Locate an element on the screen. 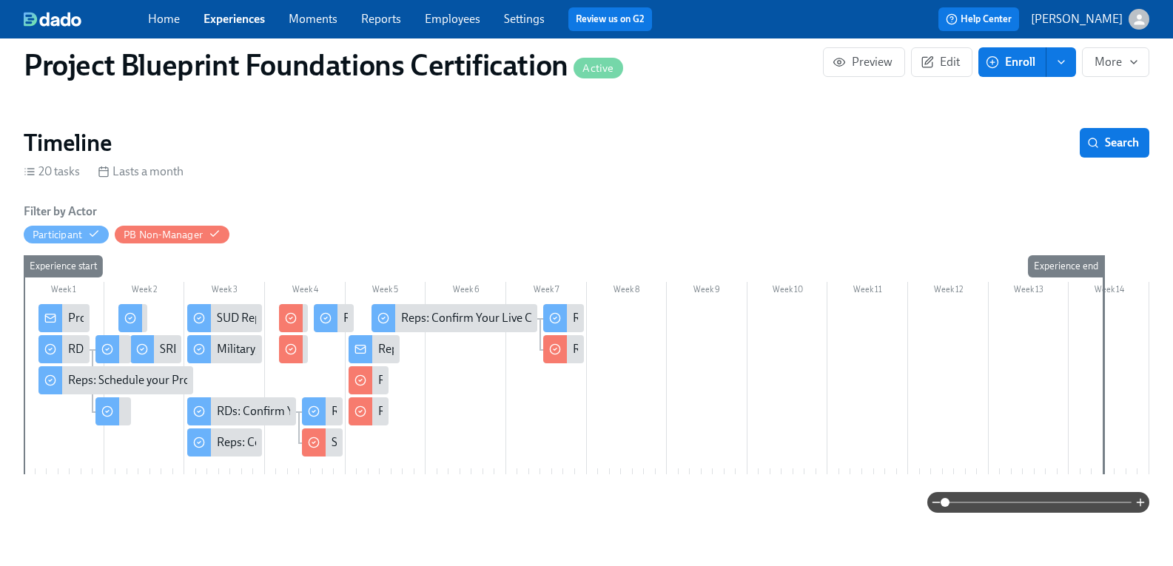 The image size is (1173, 566). span: Active is located at coordinates (598, 68).